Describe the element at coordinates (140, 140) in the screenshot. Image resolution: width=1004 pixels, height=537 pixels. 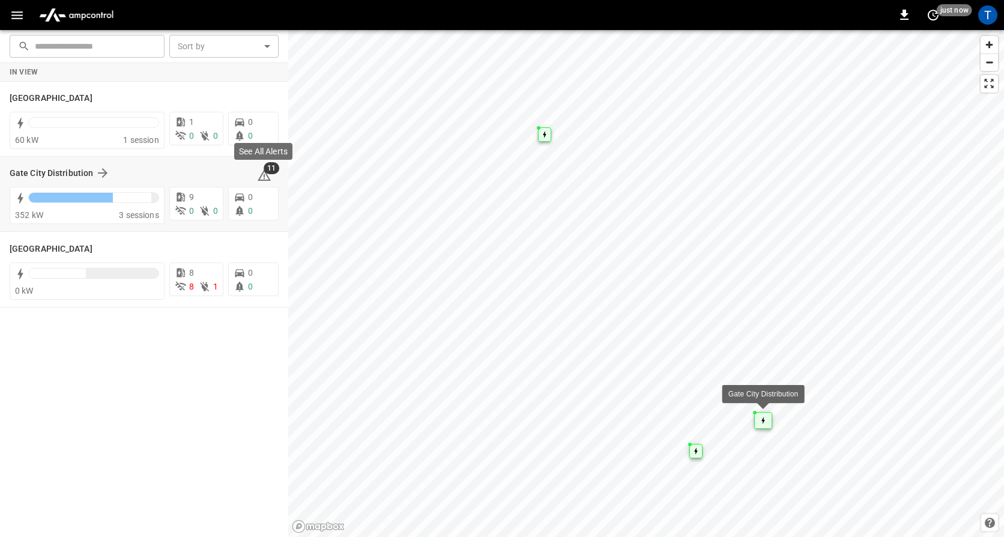
I see `span: 1 session` at that location.